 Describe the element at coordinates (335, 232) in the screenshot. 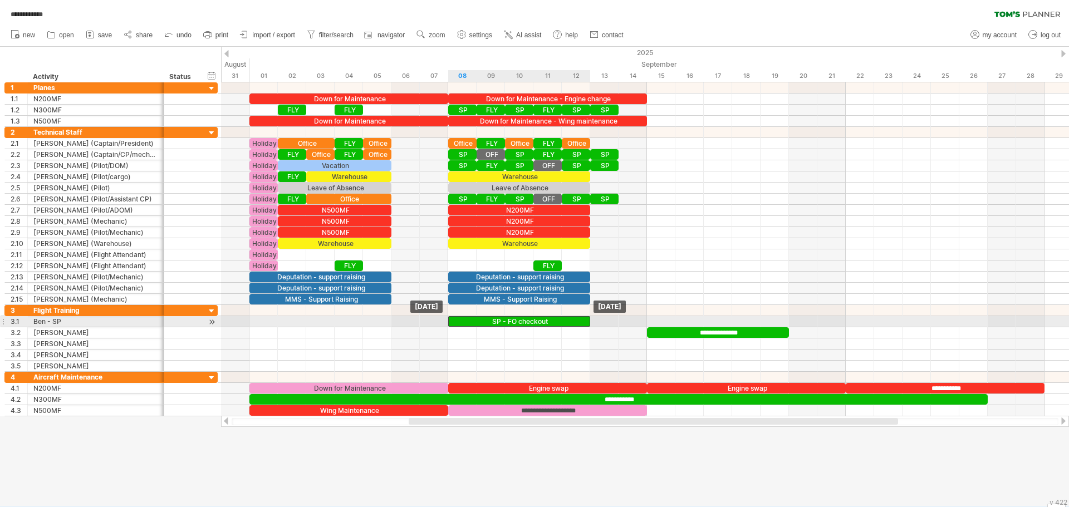

I see `div: N500MF` at that location.